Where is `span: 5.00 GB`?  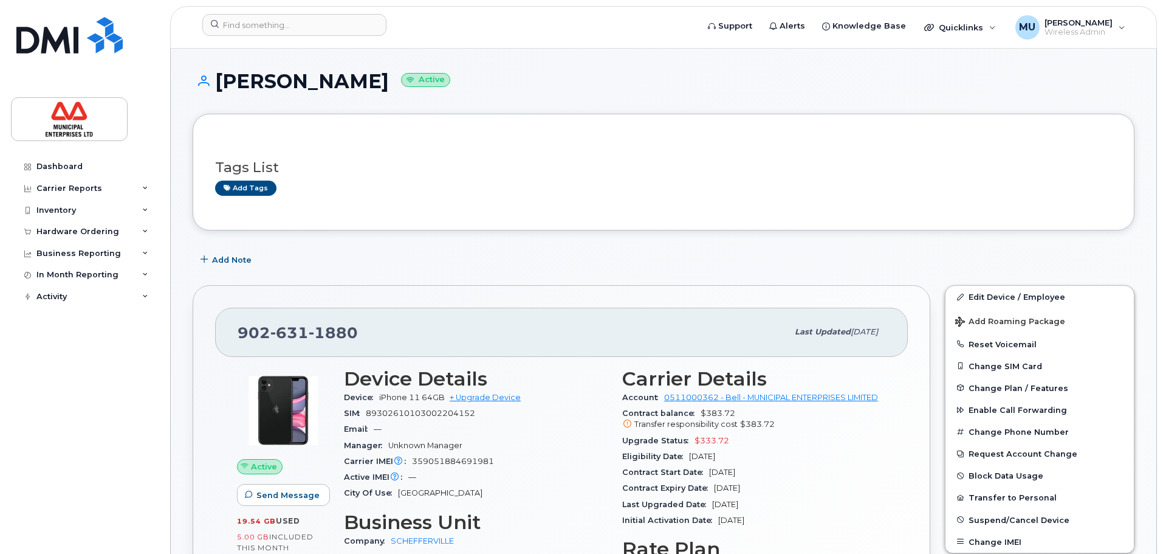 span: 5.00 GB is located at coordinates (253, 537).